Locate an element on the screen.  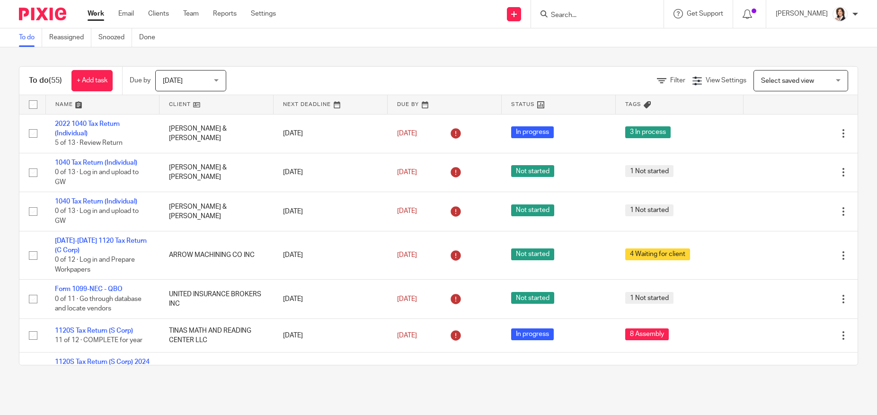
a: Work is located at coordinates (96, 14).